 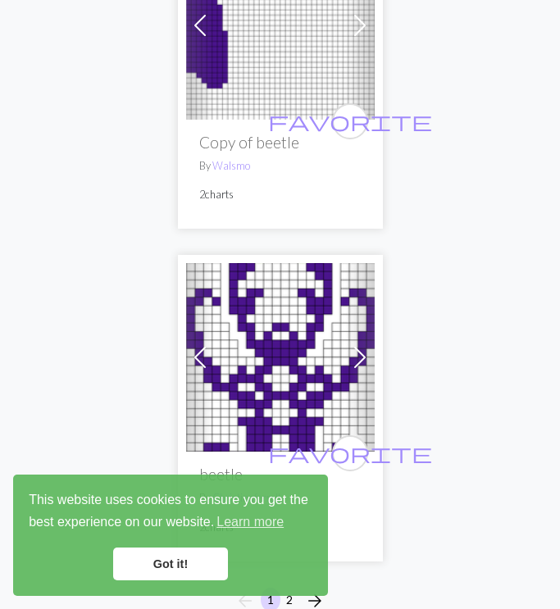 I want to click on img: beetle, so click(x=280, y=357).